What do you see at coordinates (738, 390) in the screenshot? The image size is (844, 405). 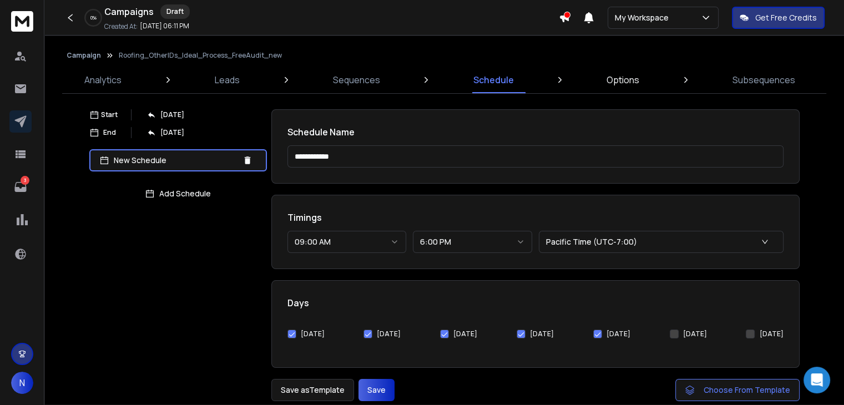 I see `button: Choose From Template` at bounding box center [738, 390].